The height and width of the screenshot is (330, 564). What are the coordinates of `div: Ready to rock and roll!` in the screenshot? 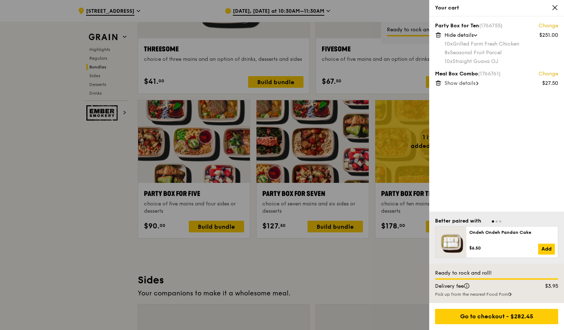 It's located at (496, 273).